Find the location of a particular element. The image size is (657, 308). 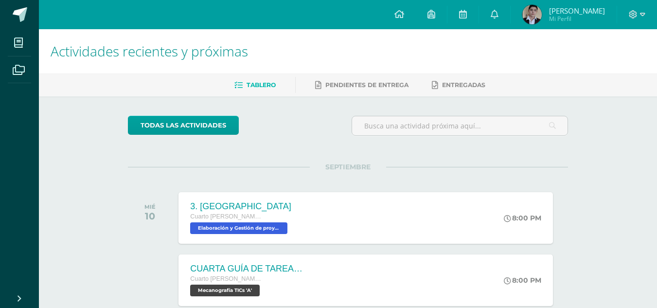

a: Pendientes de entrega is located at coordinates (362, 85).